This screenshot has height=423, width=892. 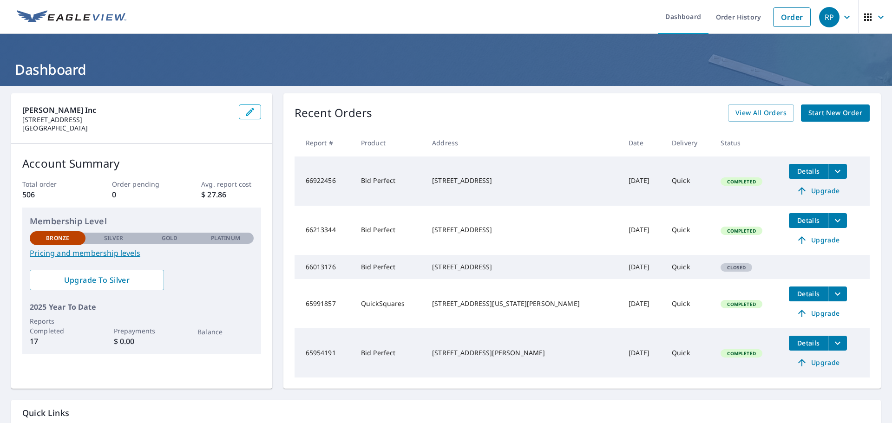 I want to click on a: View All Orders, so click(x=761, y=113).